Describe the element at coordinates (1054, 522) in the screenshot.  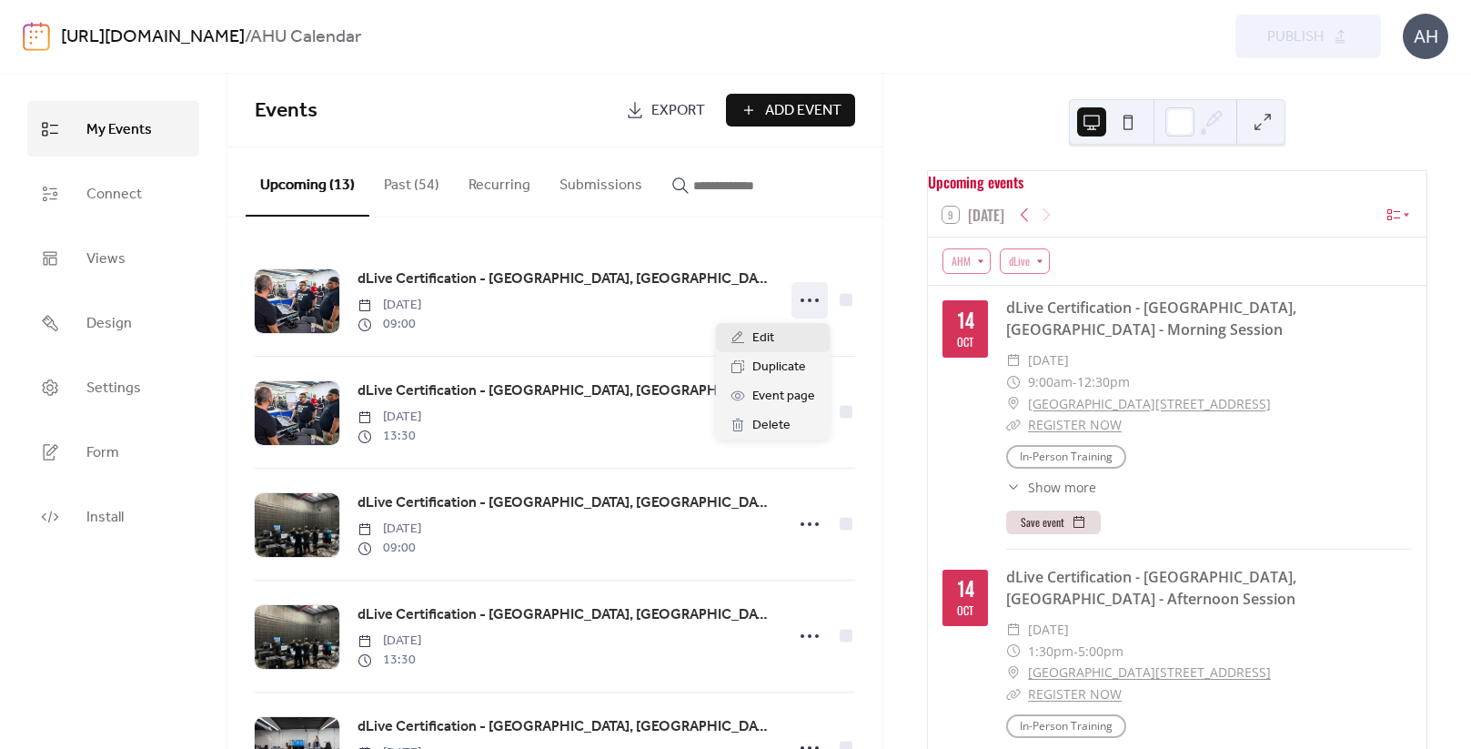
I see `button: Save event` at that location.